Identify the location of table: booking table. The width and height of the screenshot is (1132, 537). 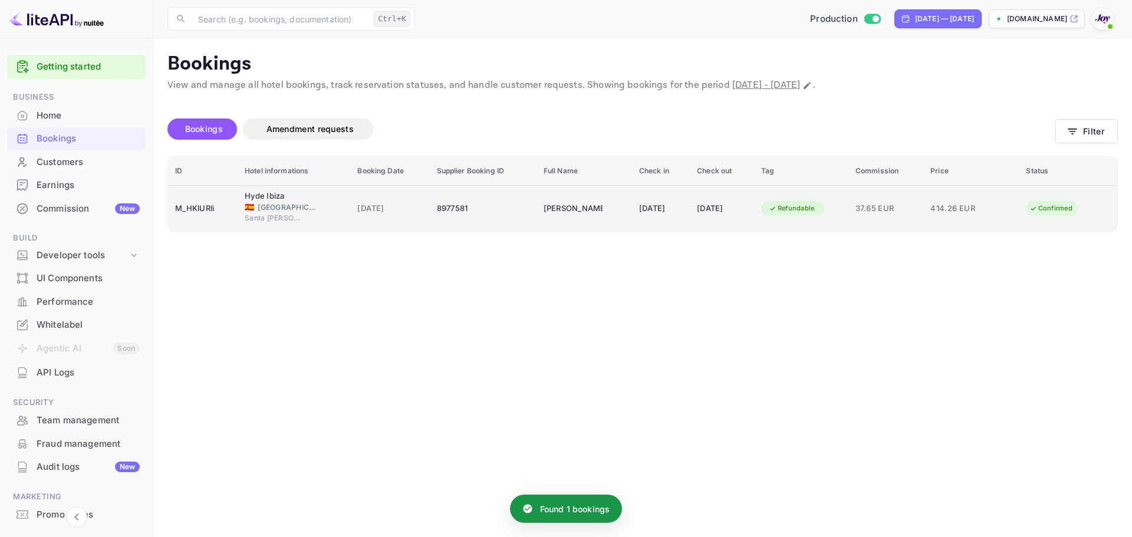
(643, 194).